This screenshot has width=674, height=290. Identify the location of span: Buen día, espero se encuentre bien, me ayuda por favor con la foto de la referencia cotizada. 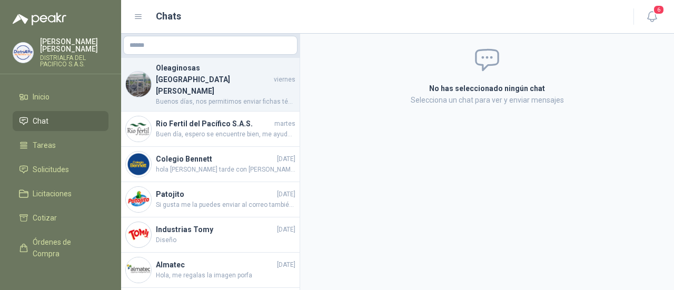
(225, 134).